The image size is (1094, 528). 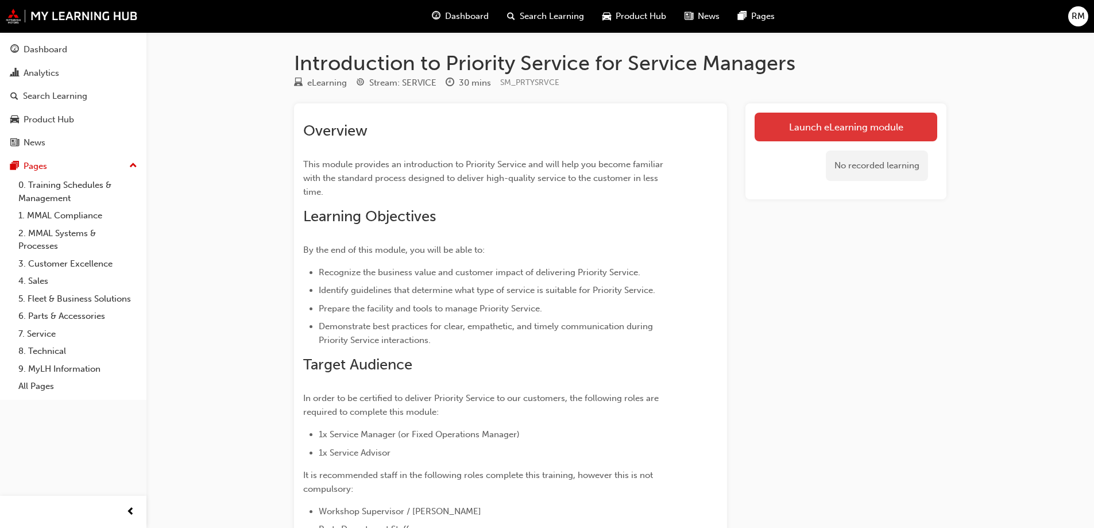 I want to click on a: 0. Training Schedules & Management, so click(x=78, y=191).